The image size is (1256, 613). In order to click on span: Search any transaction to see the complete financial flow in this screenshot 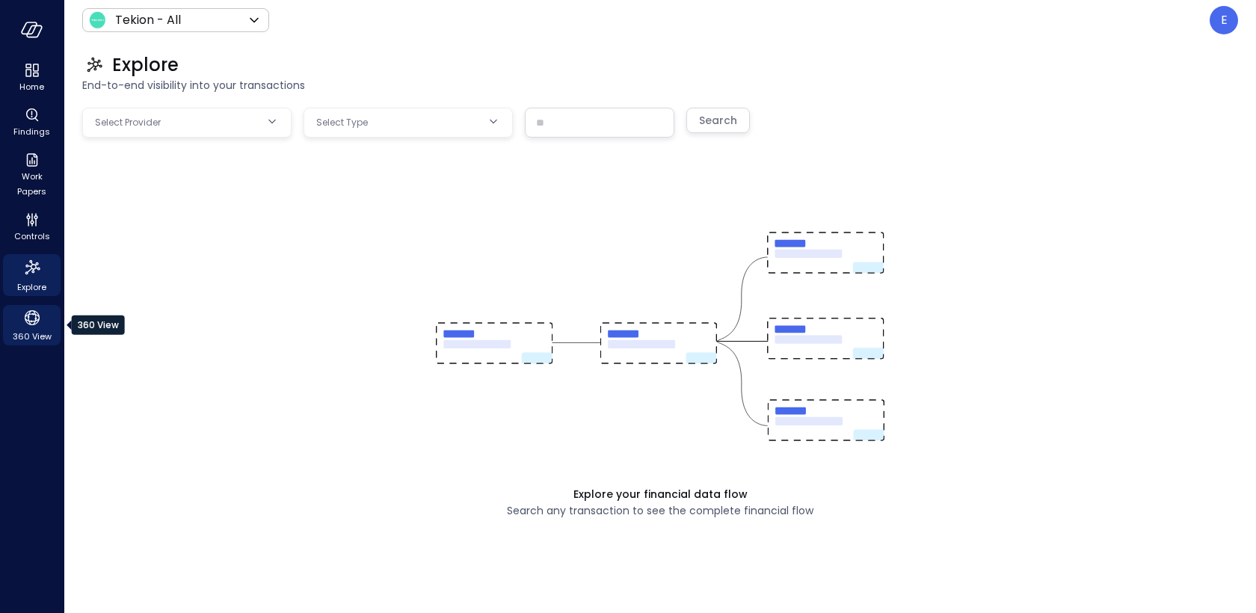, I will do `click(660, 511)`.